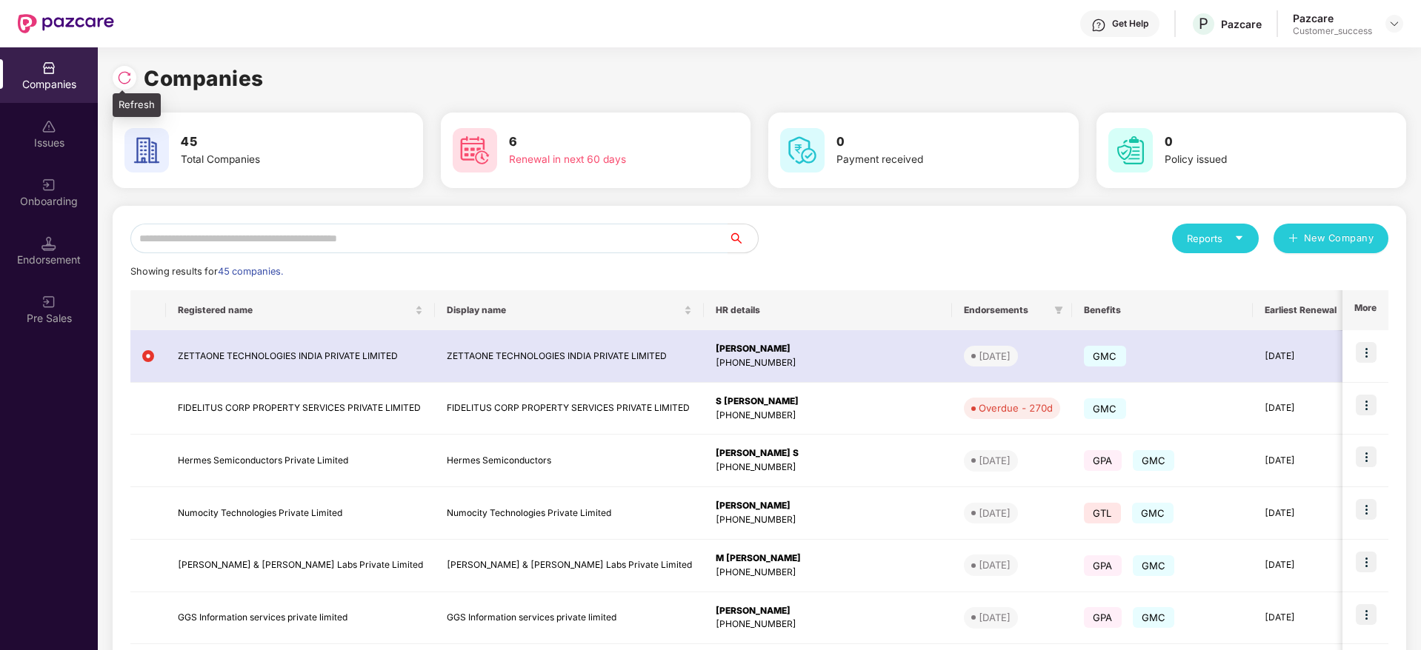  What do you see at coordinates (1098, 25) in the screenshot?
I see `img: svg+xml;base64,PHN2ZyBpZD0iSGVscC0zMngzMiIgeG1sbnM9Imh0dHA6Ly93d3cudzMub3JnLzIwMDAvc3ZnIiB3aWR0aD...` at bounding box center [1098, 25].